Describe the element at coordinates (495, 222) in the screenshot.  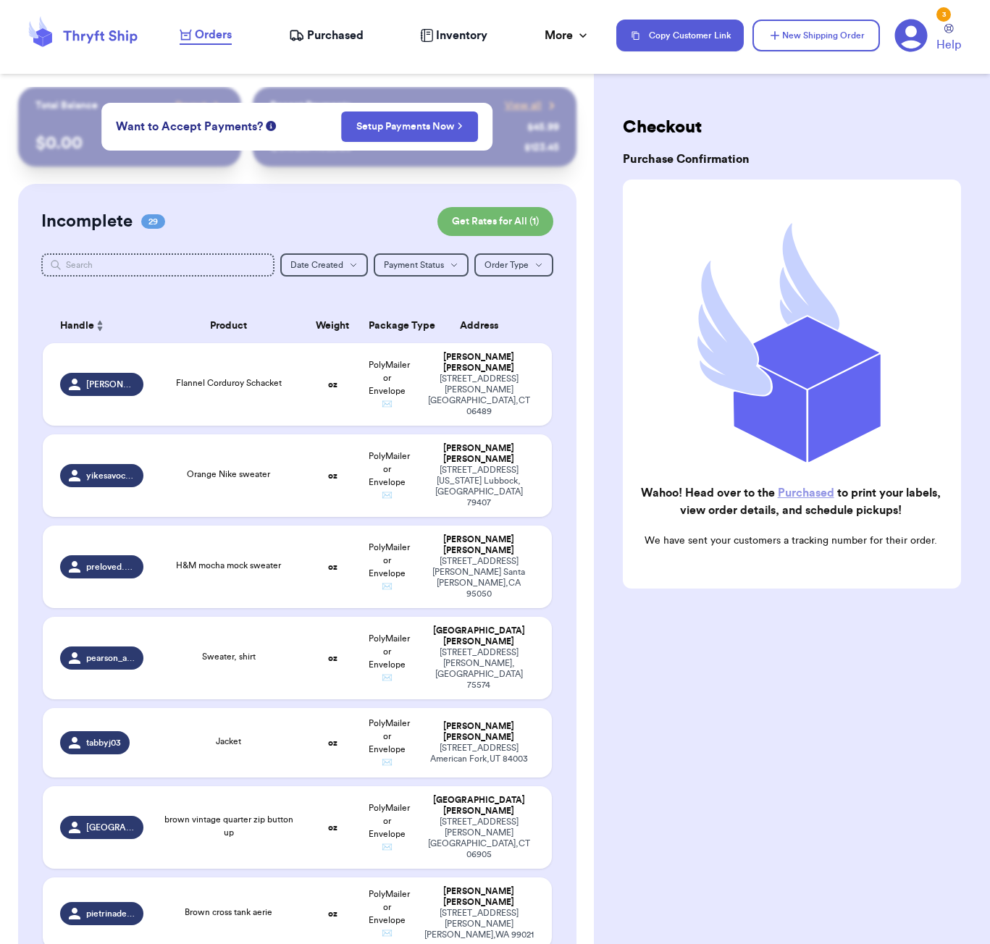
I see `button: Get Rates for All (1)` at that location.